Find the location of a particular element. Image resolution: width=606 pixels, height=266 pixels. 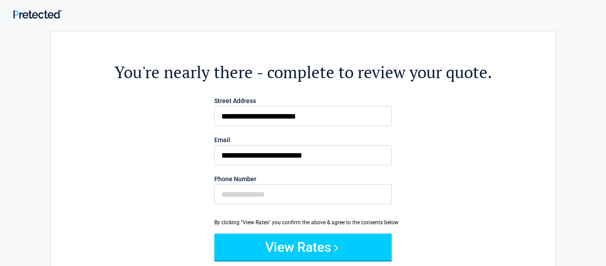

button: View Rates is located at coordinates (303, 247).